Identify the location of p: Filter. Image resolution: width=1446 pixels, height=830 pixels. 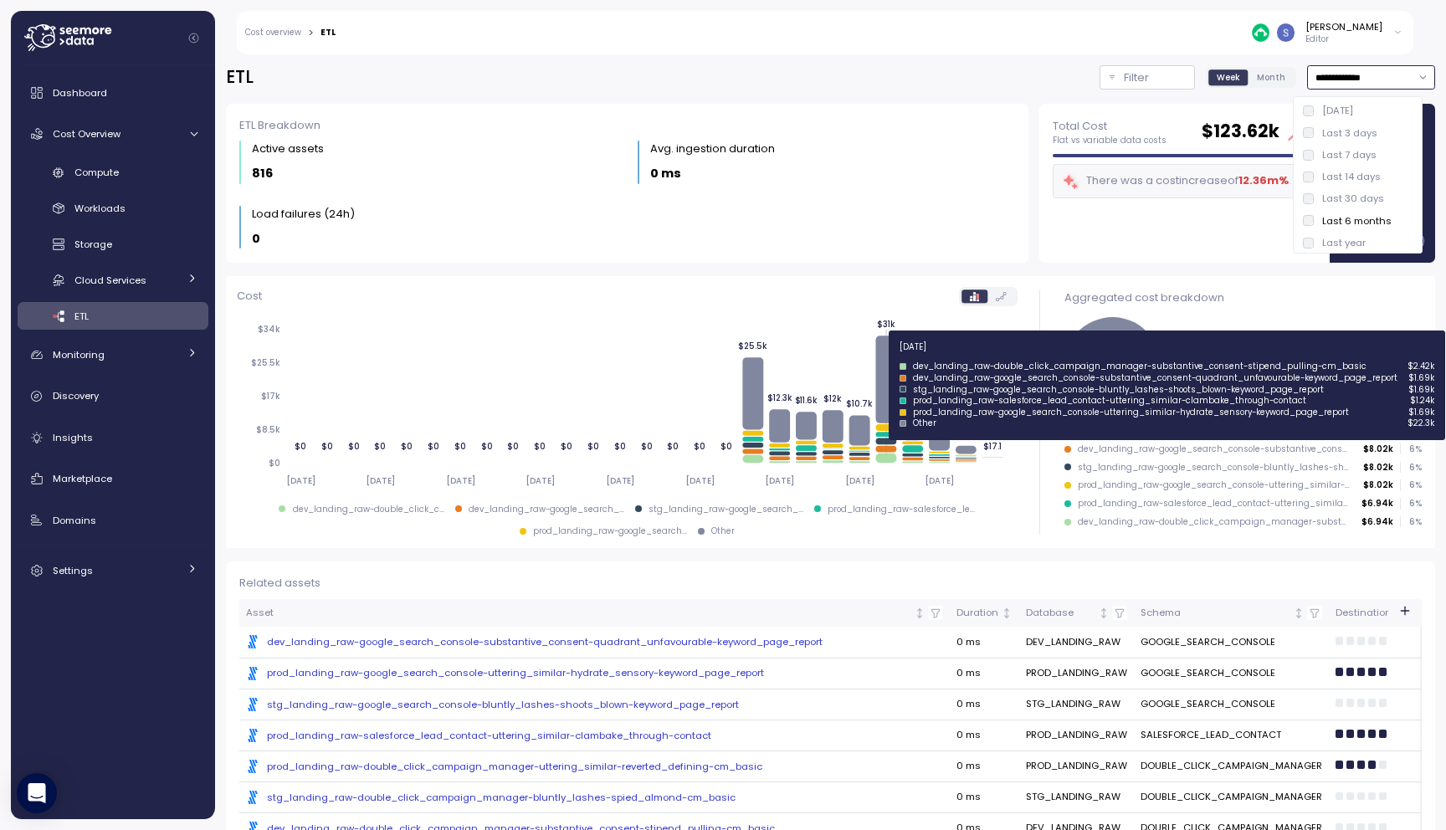
(1137, 78).